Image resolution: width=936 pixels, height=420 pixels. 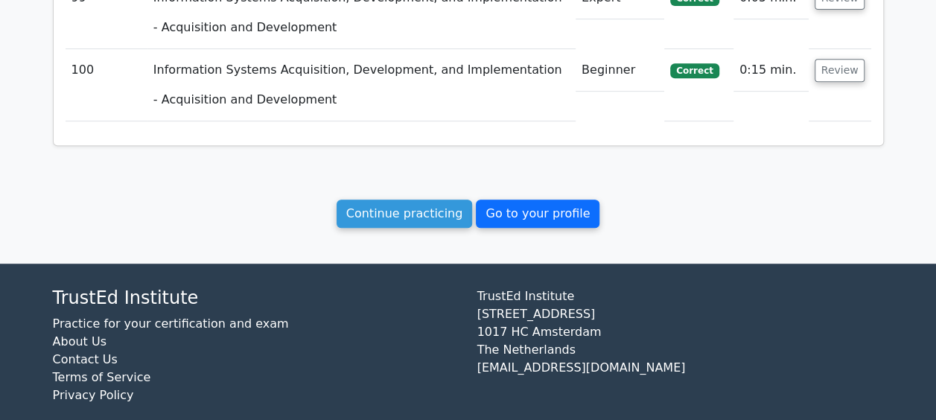 I want to click on a: Privacy Policy, so click(x=93, y=395).